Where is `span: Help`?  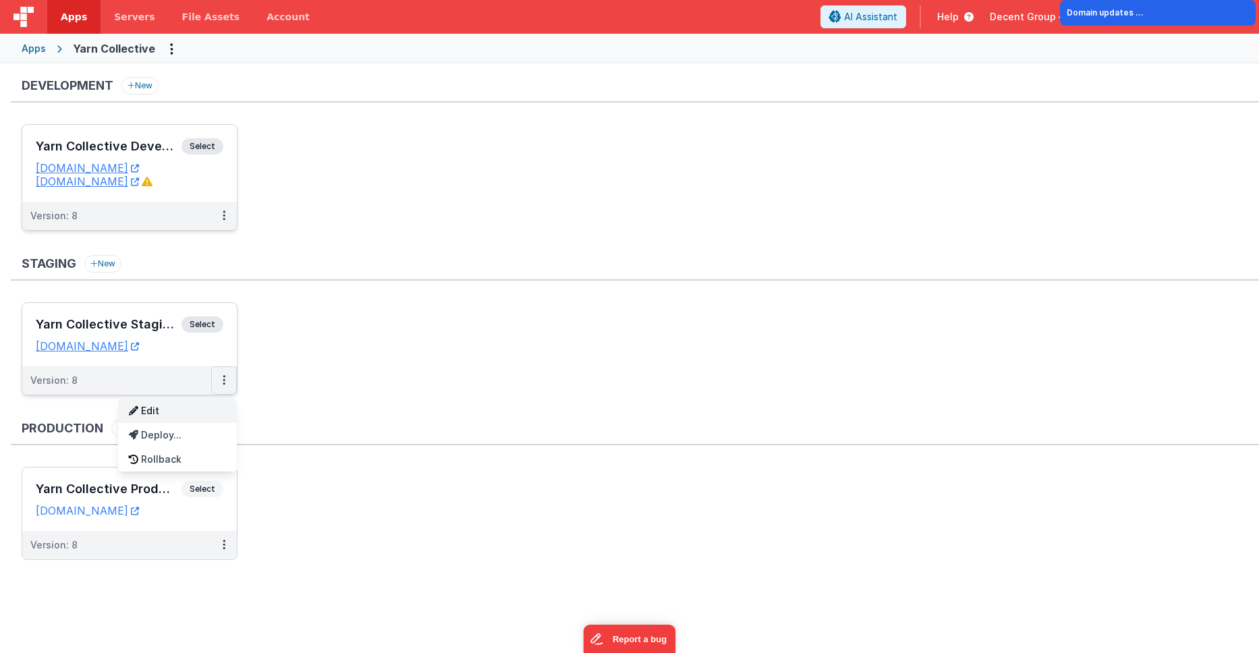 span: Help is located at coordinates (948, 17).